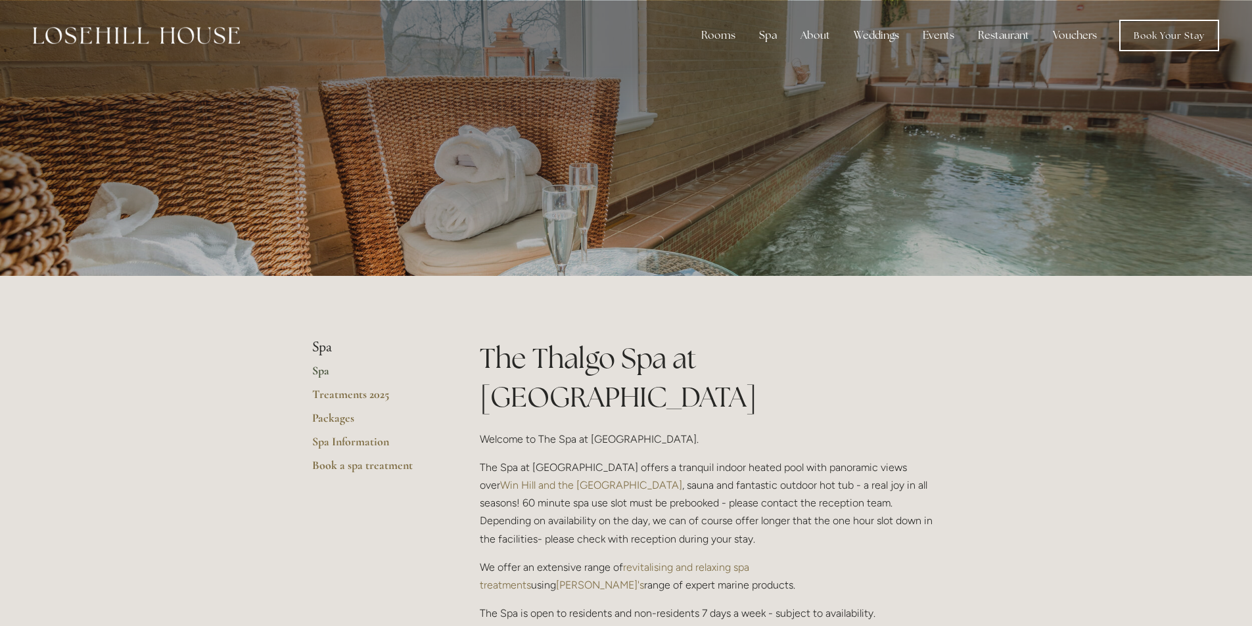 The height and width of the screenshot is (626, 1252). Describe the element at coordinates (939, 35) in the screenshot. I see `div: Events` at that location.